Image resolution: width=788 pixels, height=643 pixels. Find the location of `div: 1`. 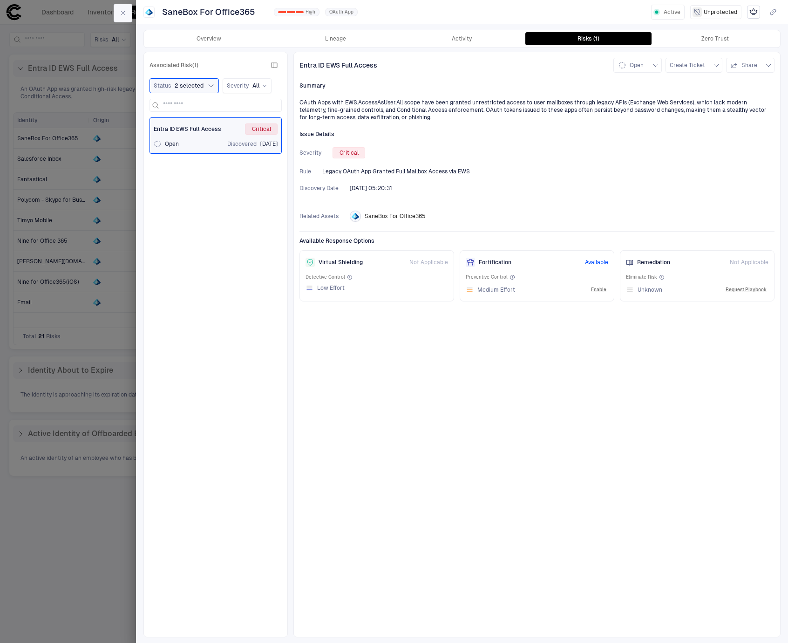

div: 1 is located at coordinates (291, 12).